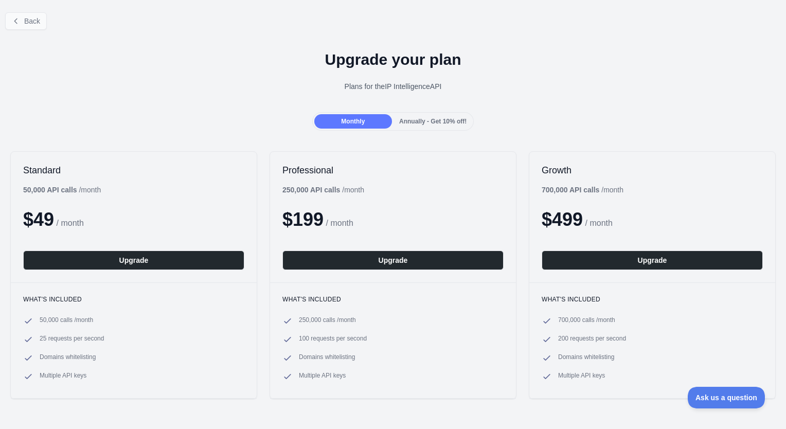 This screenshot has height=429, width=786. I want to click on h2: Growth, so click(652, 170).